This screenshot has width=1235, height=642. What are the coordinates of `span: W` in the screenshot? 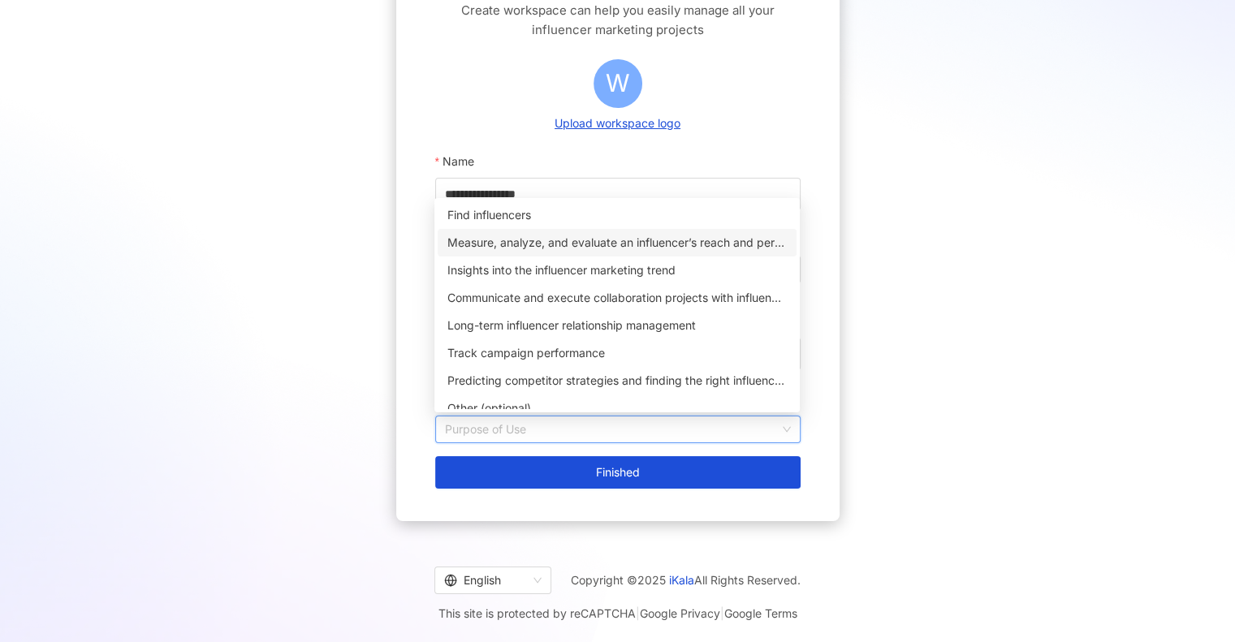 It's located at (618, 83).